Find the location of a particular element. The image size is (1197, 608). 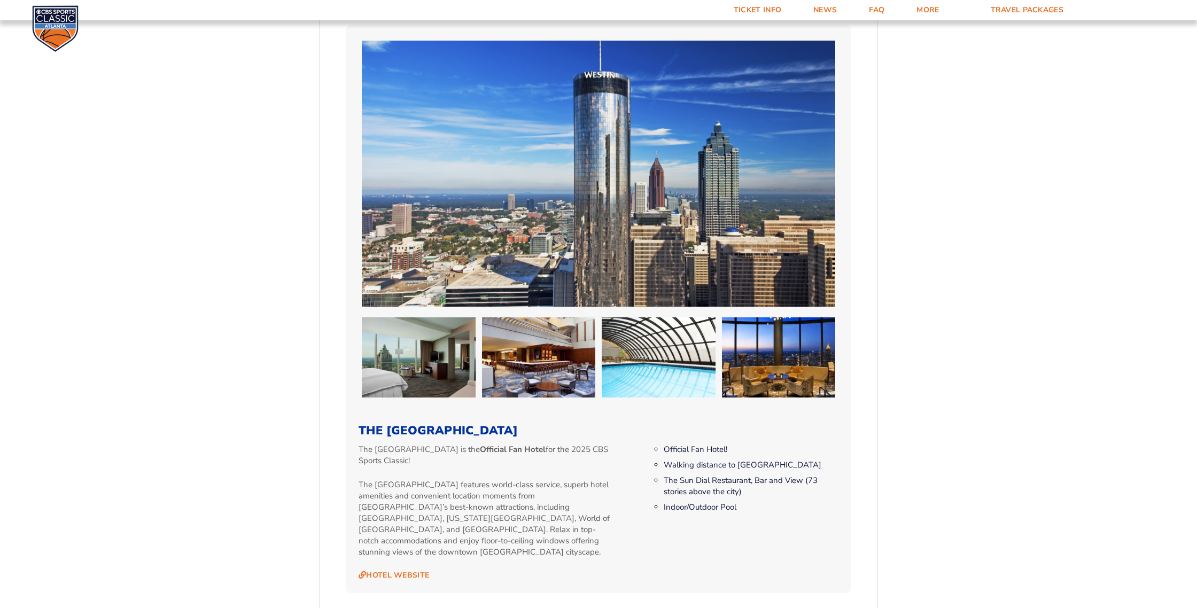

li: Official Fan Hotel! is located at coordinates (751, 449).